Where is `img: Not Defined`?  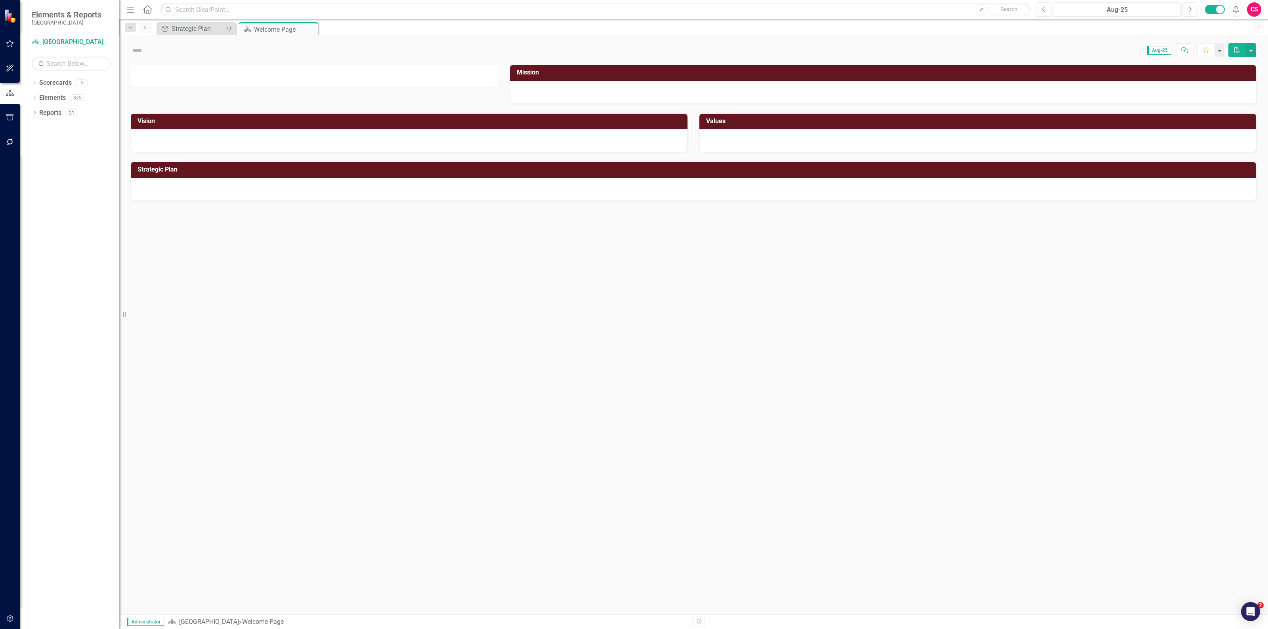 img: Not Defined is located at coordinates (137, 50).